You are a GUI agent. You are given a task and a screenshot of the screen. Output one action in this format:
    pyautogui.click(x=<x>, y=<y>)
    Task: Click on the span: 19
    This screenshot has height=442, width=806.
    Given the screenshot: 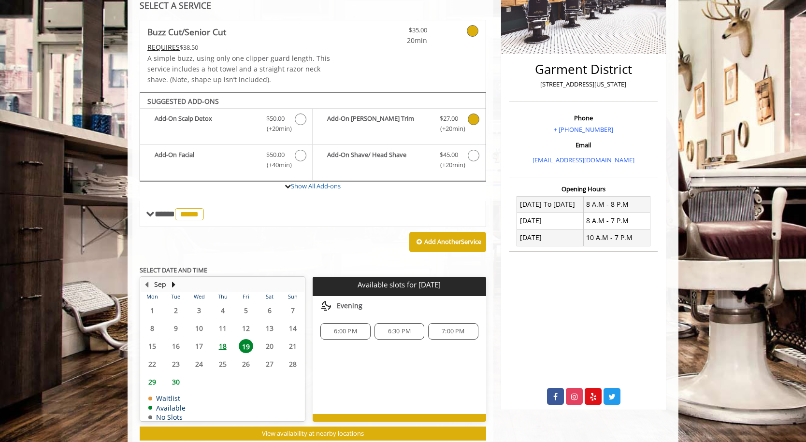 What is the action you would take?
    pyautogui.click(x=246, y=346)
    